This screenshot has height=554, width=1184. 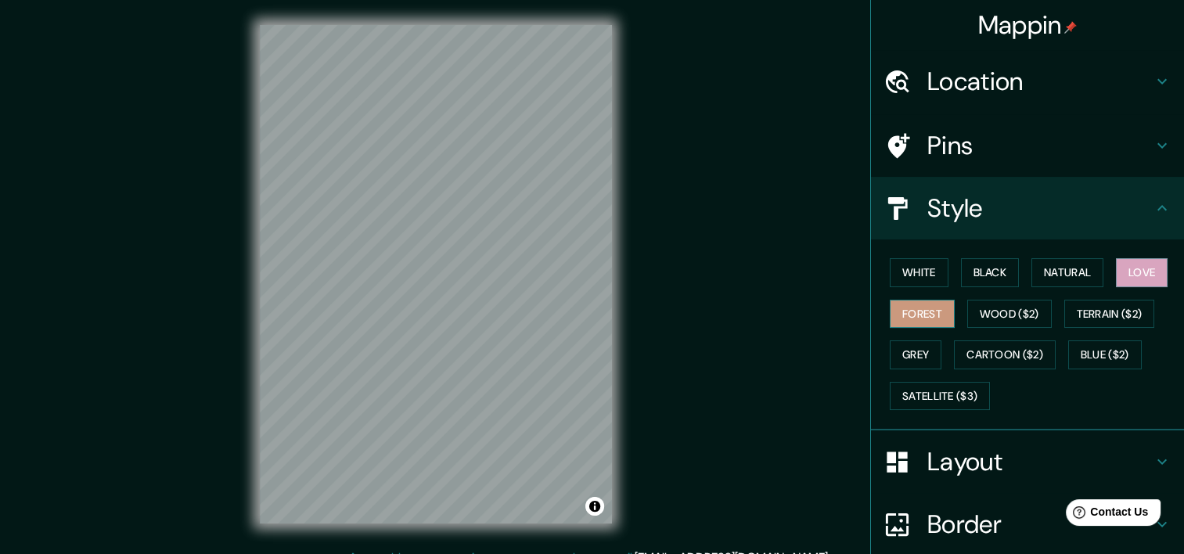 I want to click on button: Wood ($2), so click(x=1009, y=314).